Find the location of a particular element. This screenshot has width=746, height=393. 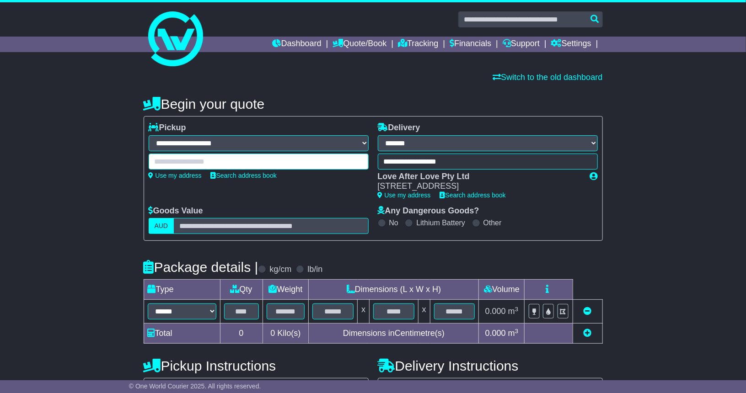

a: Support is located at coordinates (521, 44).